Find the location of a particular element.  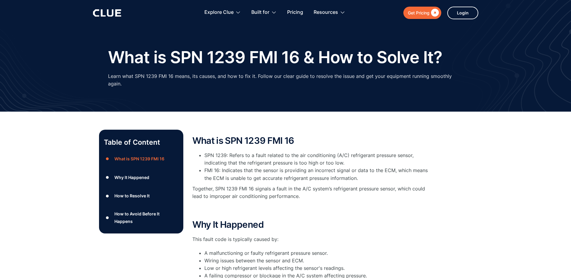

a: ●What is SPN 1239 FMI 16 is located at coordinates (141, 159).